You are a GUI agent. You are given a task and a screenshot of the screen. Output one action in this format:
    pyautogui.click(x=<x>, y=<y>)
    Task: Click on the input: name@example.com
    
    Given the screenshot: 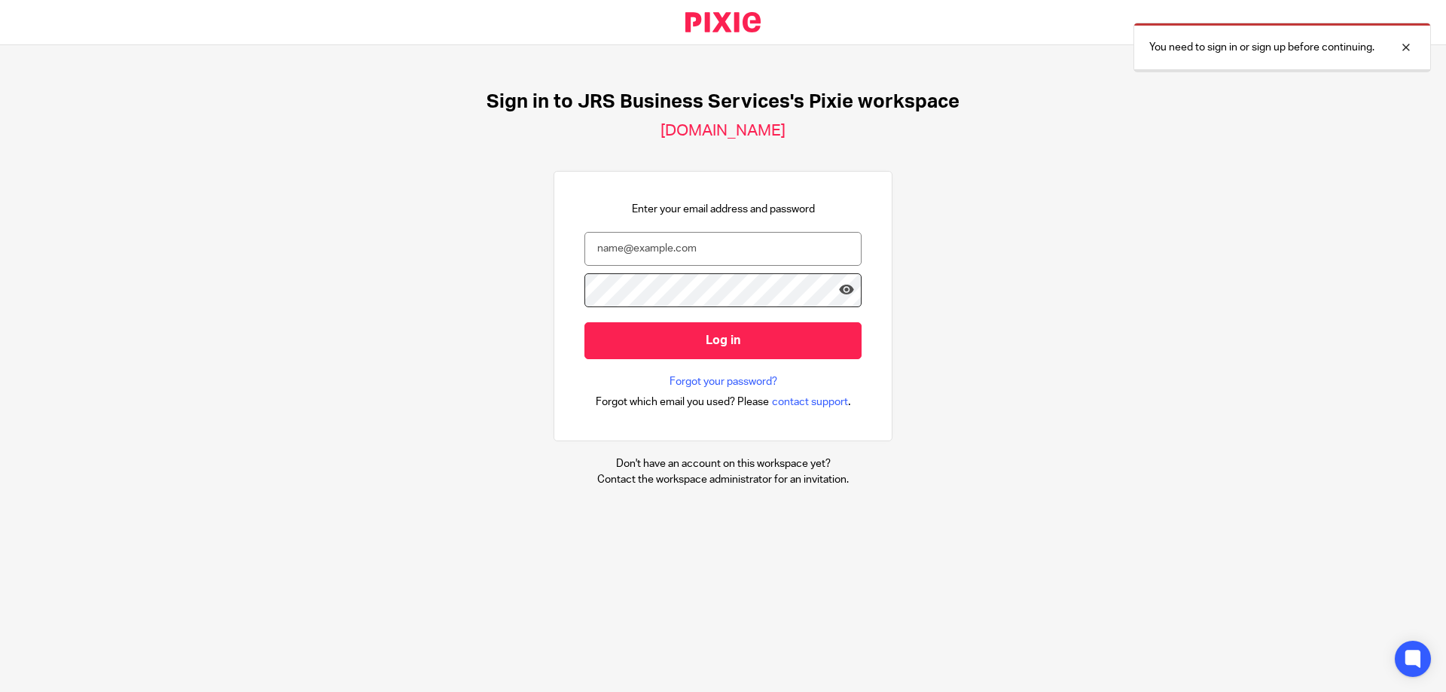 What is the action you would take?
    pyautogui.click(x=723, y=248)
    